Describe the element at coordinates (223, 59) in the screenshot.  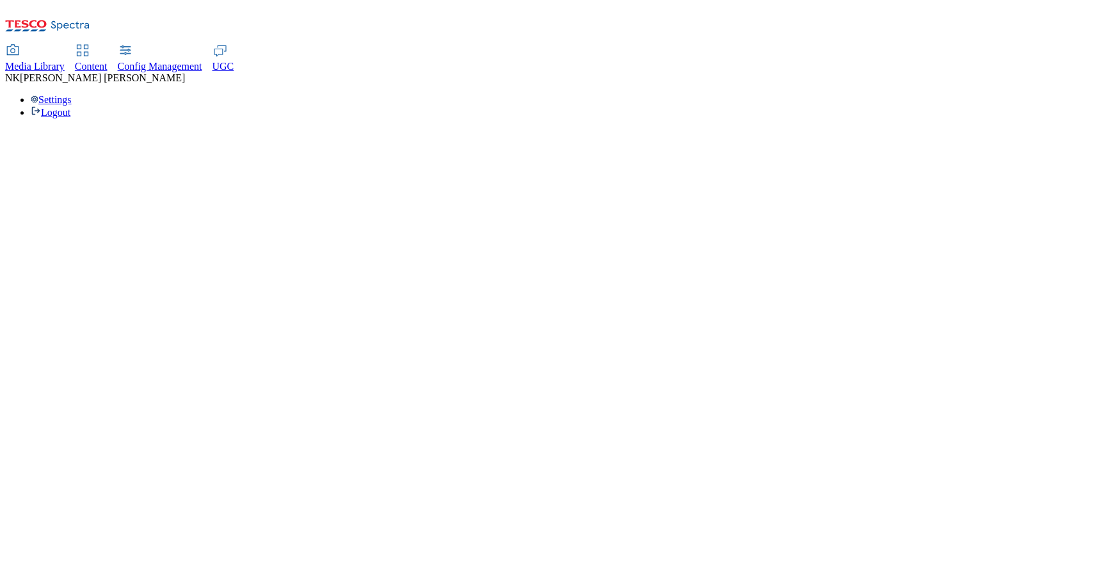
I see `a: UGC` at that location.